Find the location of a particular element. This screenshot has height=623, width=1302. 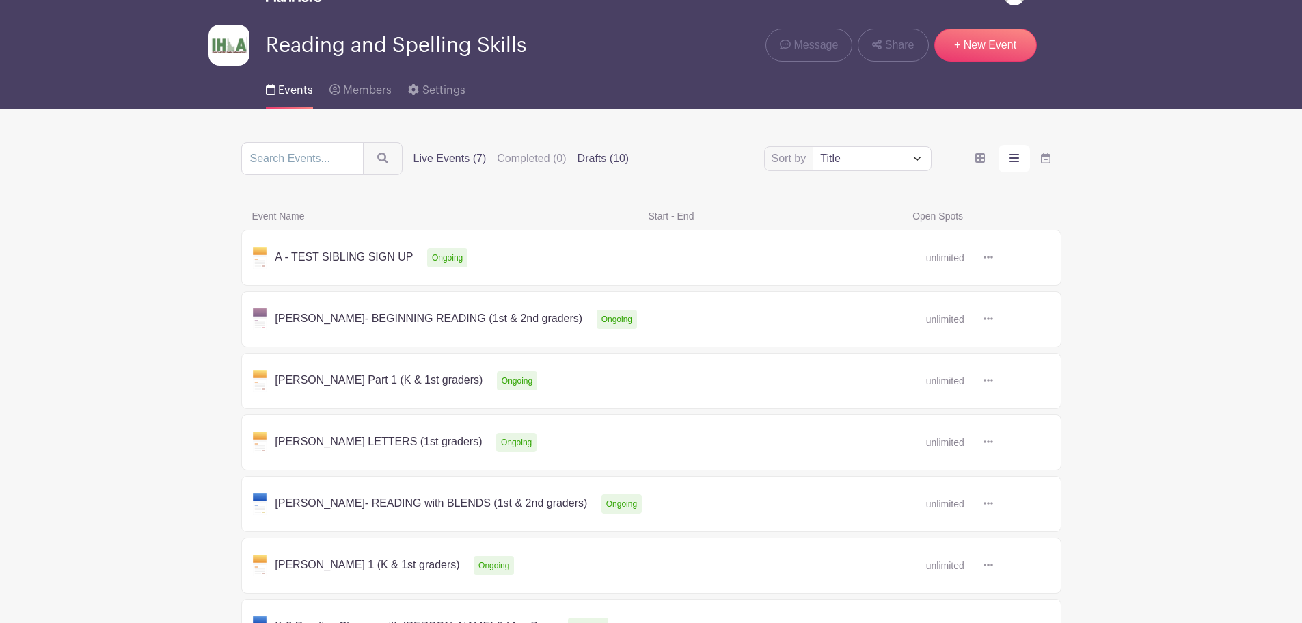

span: Settings is located at coordinates (444, 90).